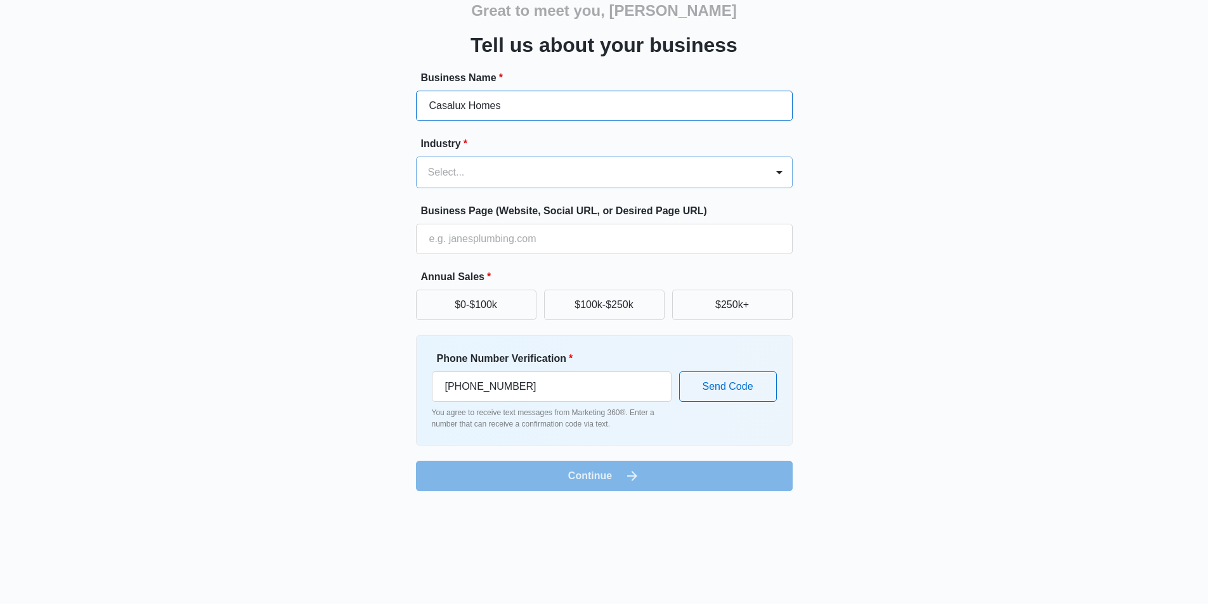 The image size is (1208, 604). What do you see at coordinates (552, 418) in the screenshot?
I see `p: You agree to receive text messages from Marketing 360®. Enter a number that can receive a confirm...` at bounding box center [552, 418].